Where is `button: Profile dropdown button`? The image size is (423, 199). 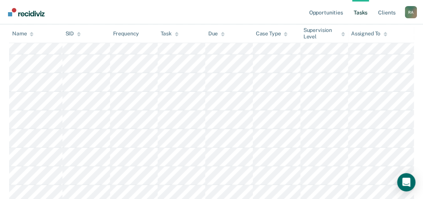 button: Profile dropdown button is located at coordinates (411, 12).